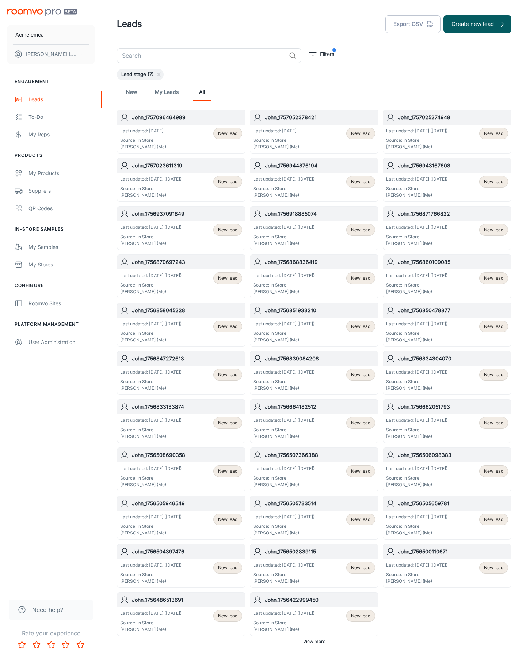 The height and width of the screenshot is (658, 526). What do you see at coordinates (61, 247) in the screenshot?
I see `div: My Samples` at bounding box center [61, 247].